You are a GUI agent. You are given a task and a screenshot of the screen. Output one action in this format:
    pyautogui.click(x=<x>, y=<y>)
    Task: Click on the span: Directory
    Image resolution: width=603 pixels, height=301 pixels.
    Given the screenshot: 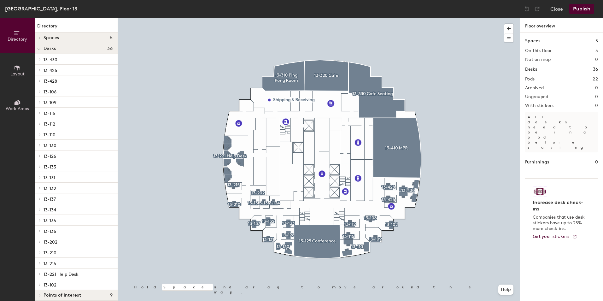 What is the action you would take?
    pyautogui.click(x=17, y=39)
    